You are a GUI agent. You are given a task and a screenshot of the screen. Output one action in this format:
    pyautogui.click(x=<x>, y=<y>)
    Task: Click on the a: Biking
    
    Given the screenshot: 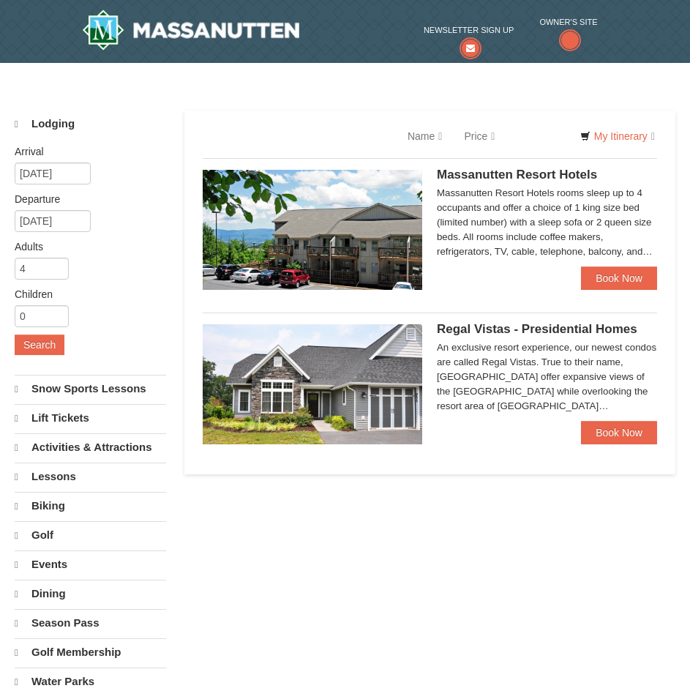 What is the action you would take?
    pyautogui.click(x=90, y=506)
    